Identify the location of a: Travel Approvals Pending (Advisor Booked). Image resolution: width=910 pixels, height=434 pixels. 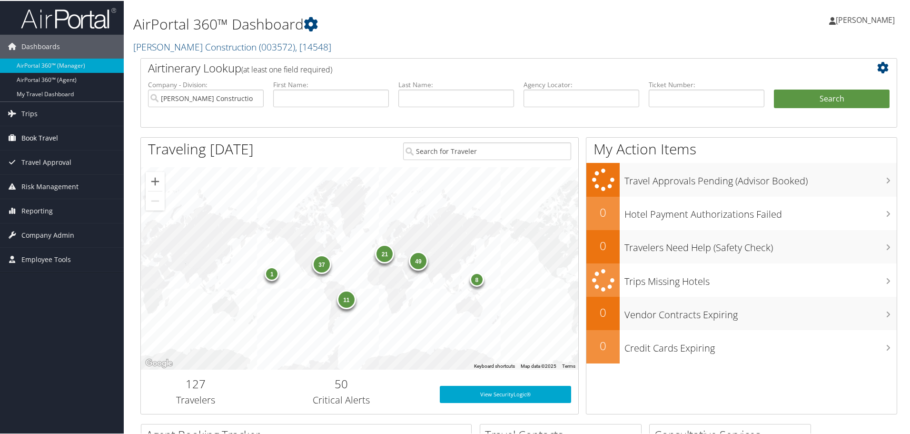
(742, 179).